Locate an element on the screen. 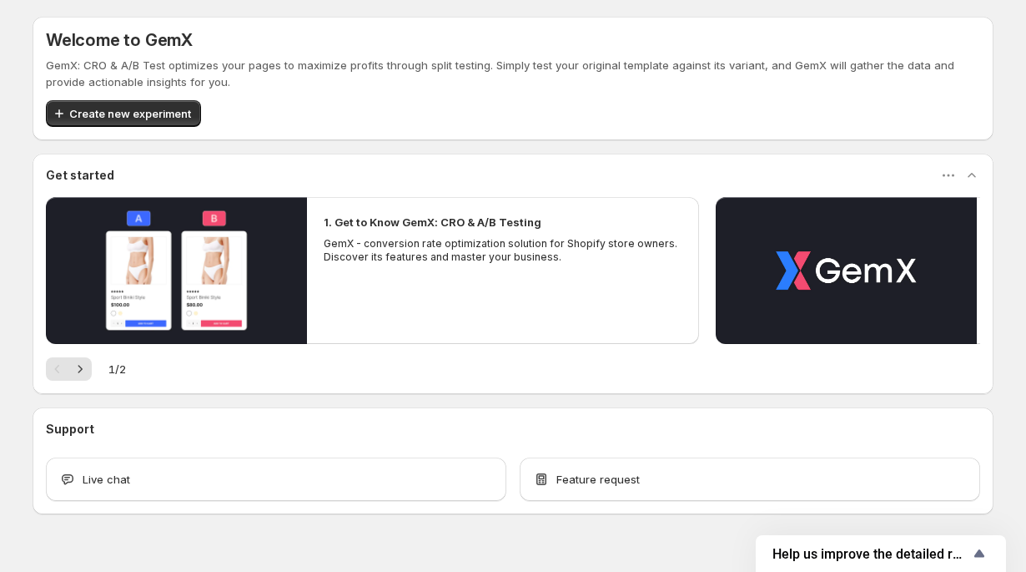 Image resolution: width=1026 pixels, height=572 pixels. button: Next is located at coordinates (80, 369).